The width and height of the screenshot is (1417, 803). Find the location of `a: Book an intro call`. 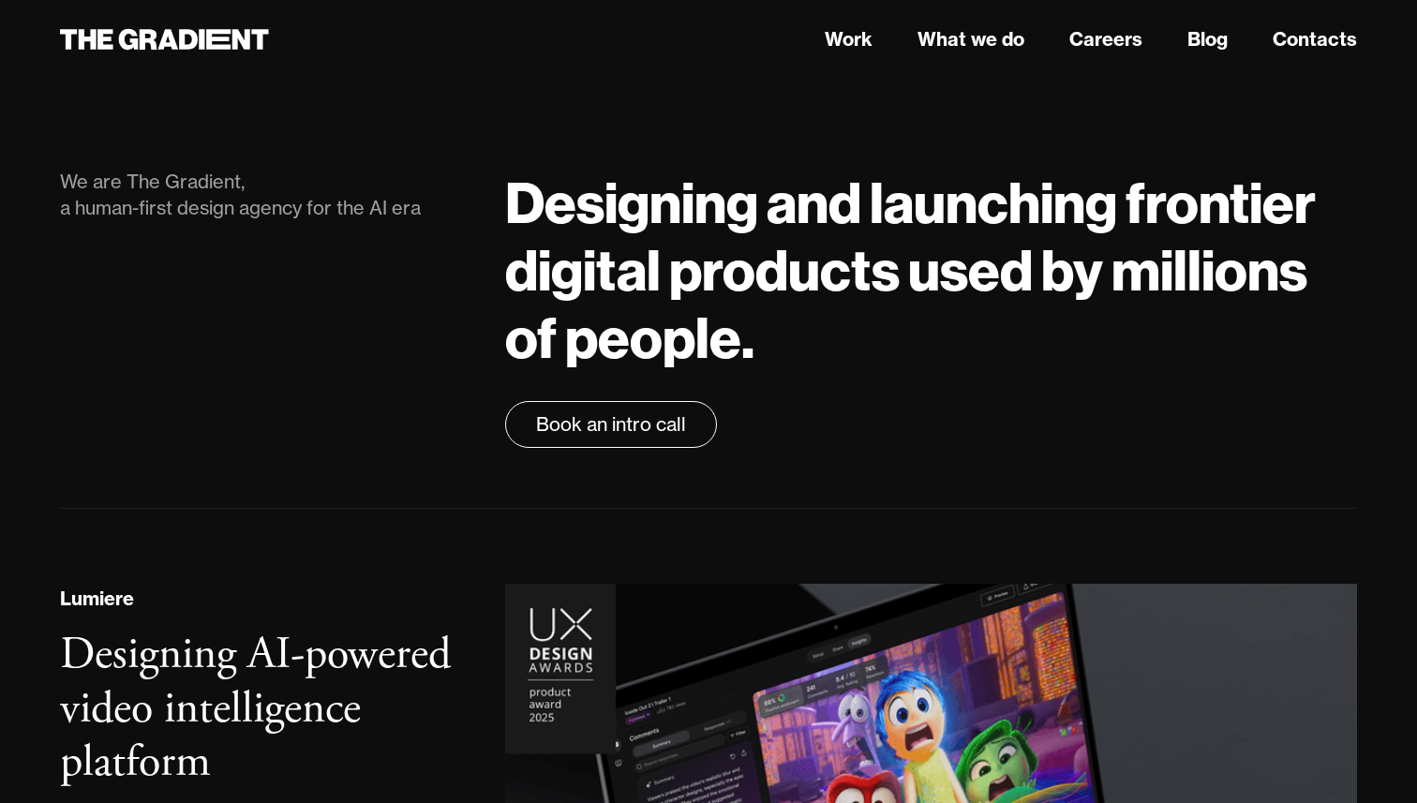

a: Book an intro call is located at coordinates (611, 425).